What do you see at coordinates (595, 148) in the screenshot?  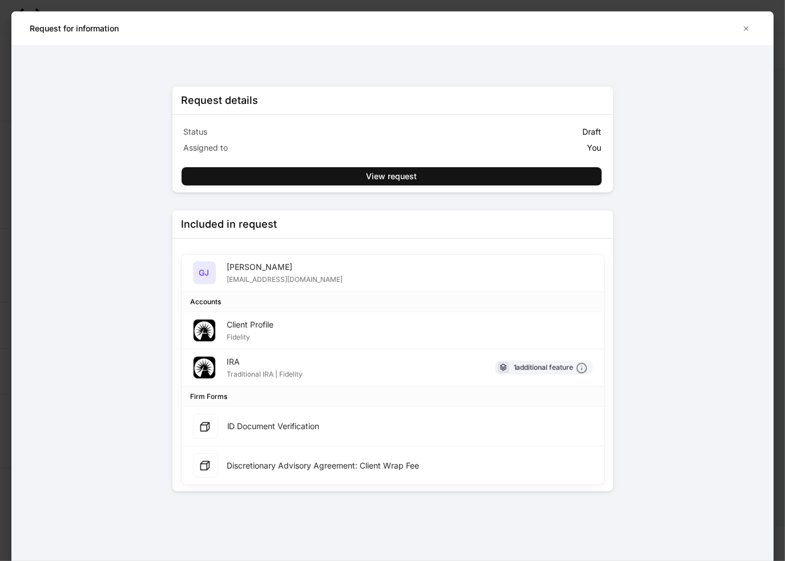 I see `p: You` at bounding box center [595, 148].